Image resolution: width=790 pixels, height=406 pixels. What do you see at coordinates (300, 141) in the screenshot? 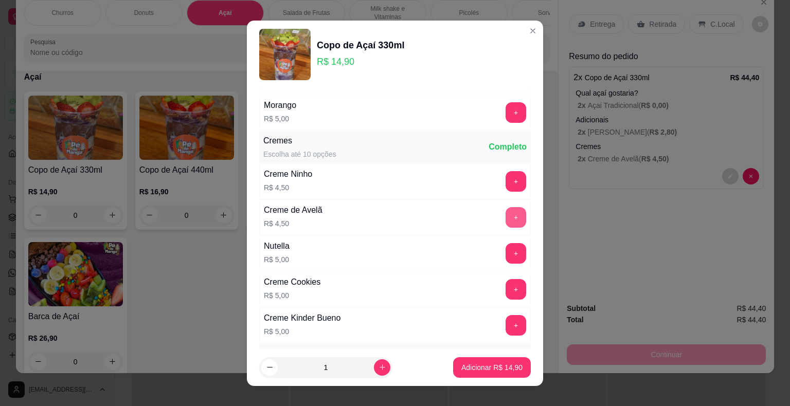
I see `div: Cremes` at bounding box center [300, 141].